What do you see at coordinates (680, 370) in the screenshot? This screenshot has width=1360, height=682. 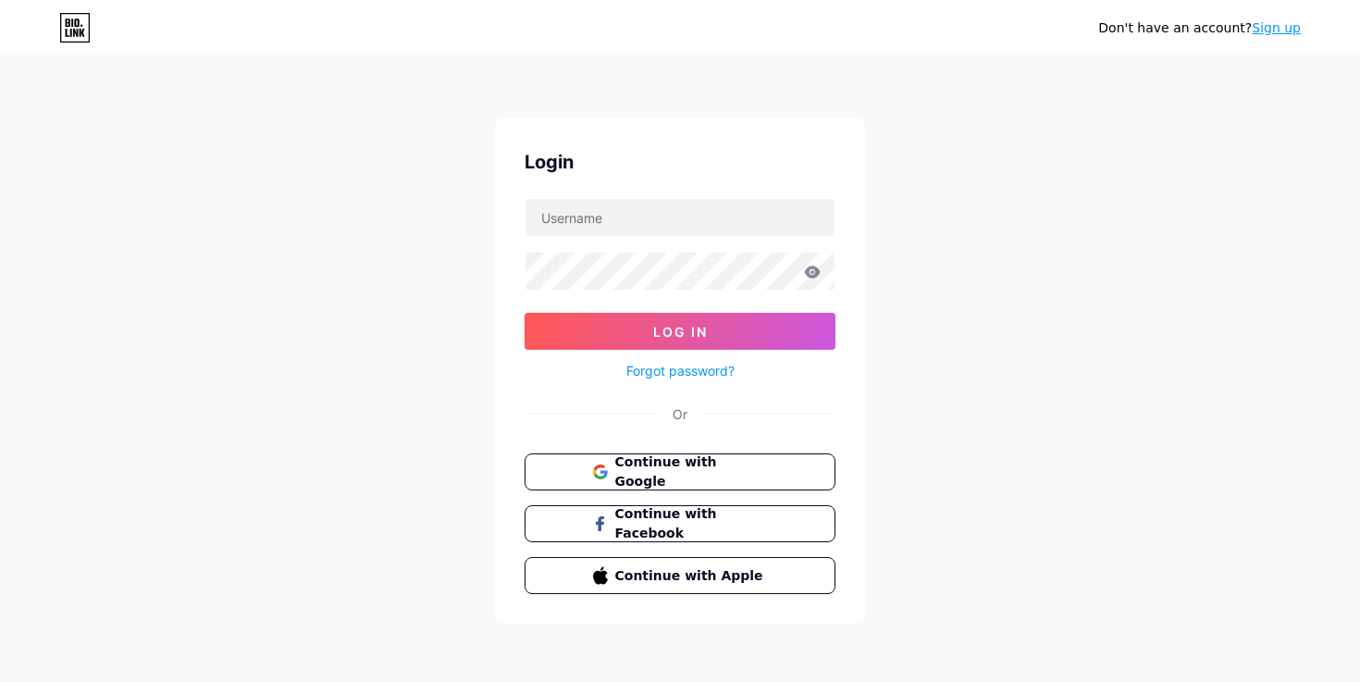 I see `a: Forgot password?` at bounding box center [680, 370].